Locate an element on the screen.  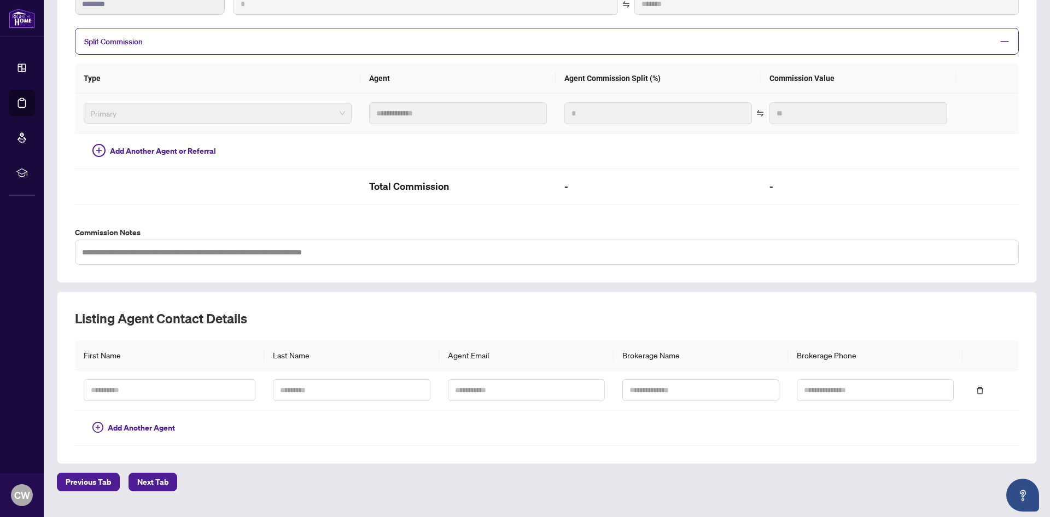
span: Add Another Agent is located at coordinates (141, 427).